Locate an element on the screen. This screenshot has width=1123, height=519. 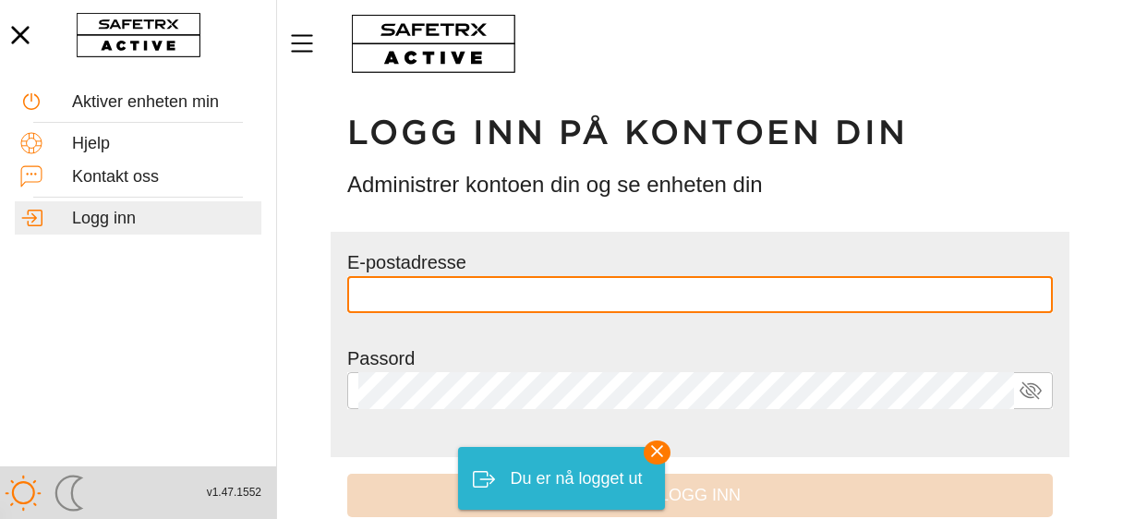
button: Logg inn is located at coordinates (700, 495).